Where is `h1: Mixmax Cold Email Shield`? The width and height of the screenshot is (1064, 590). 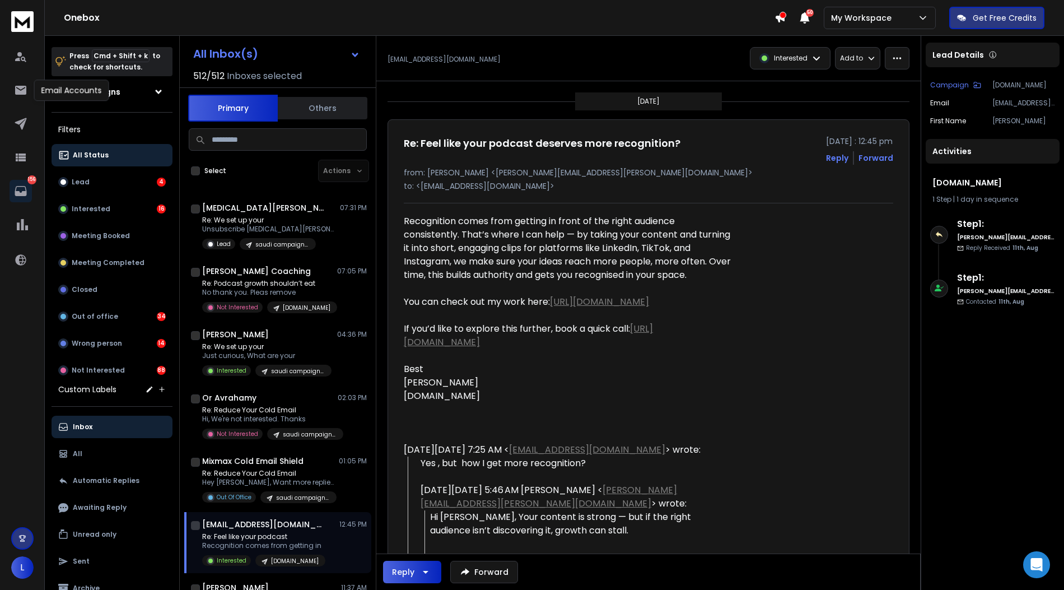
h1: Mixmax Cold Email Shield is located at coordinates (253, 461).